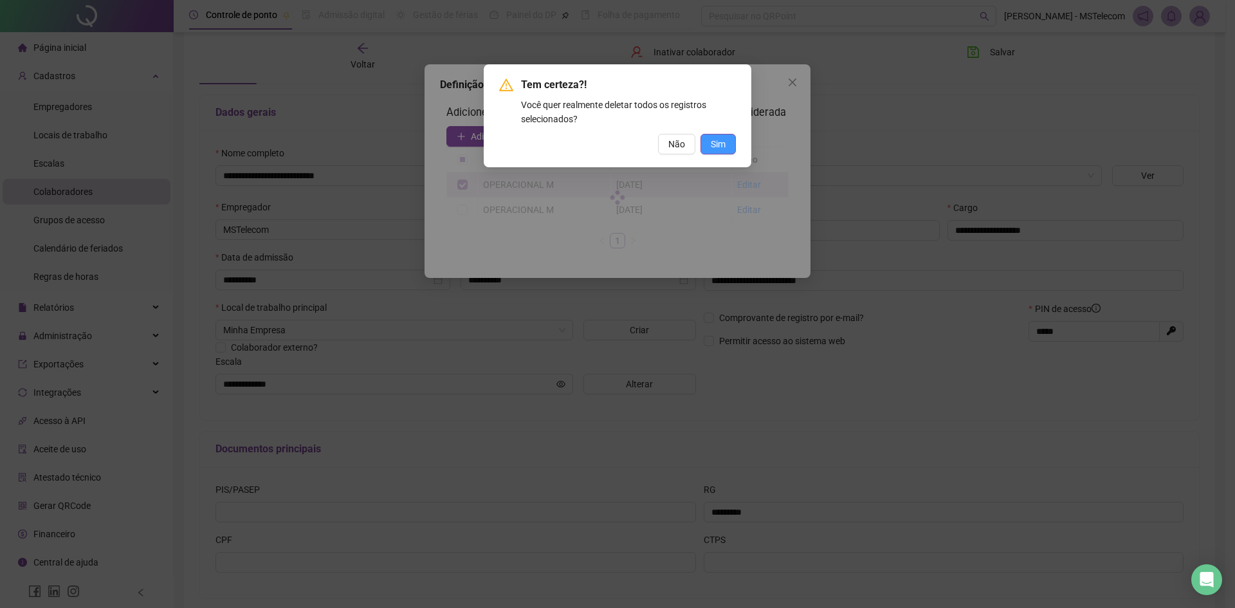  What do you see at coordinates (628, 85) in the screenshot?
I see `span: Tem certeza?!` at bounding box center [628, 85].